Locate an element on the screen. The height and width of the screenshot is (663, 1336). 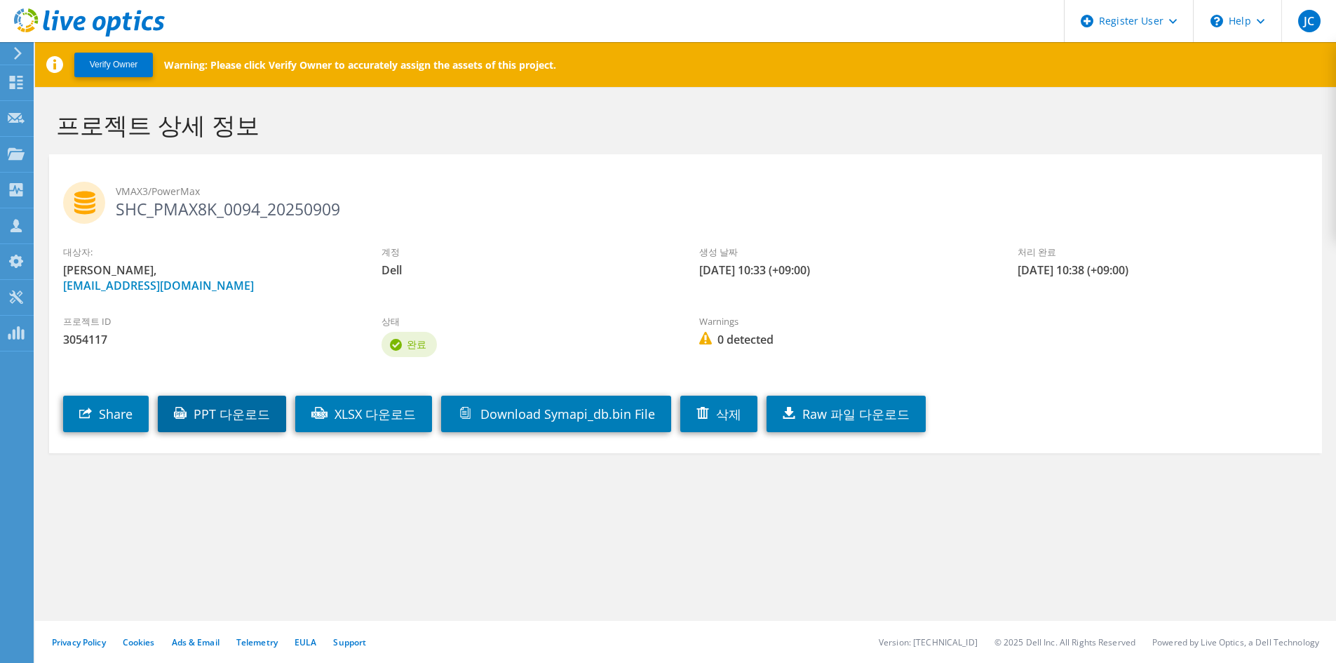
a: Support is located at coordinates (349, 642).